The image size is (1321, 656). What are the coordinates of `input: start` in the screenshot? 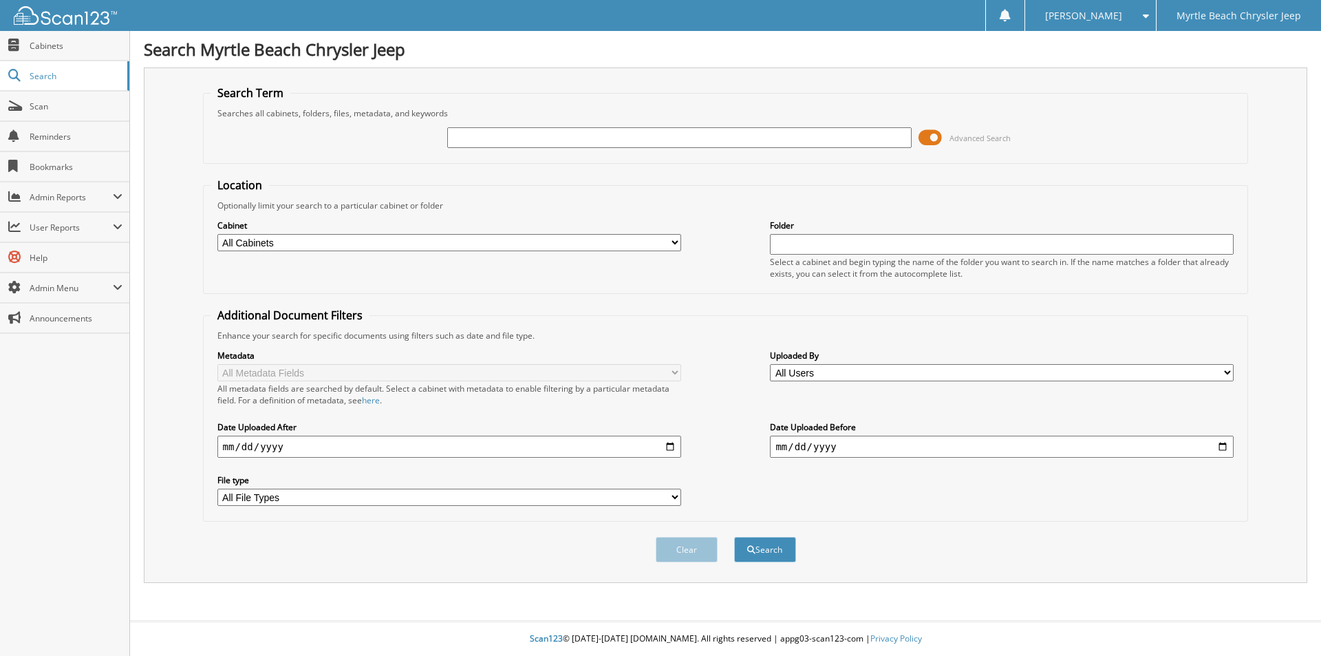 It's located at (449, 447).